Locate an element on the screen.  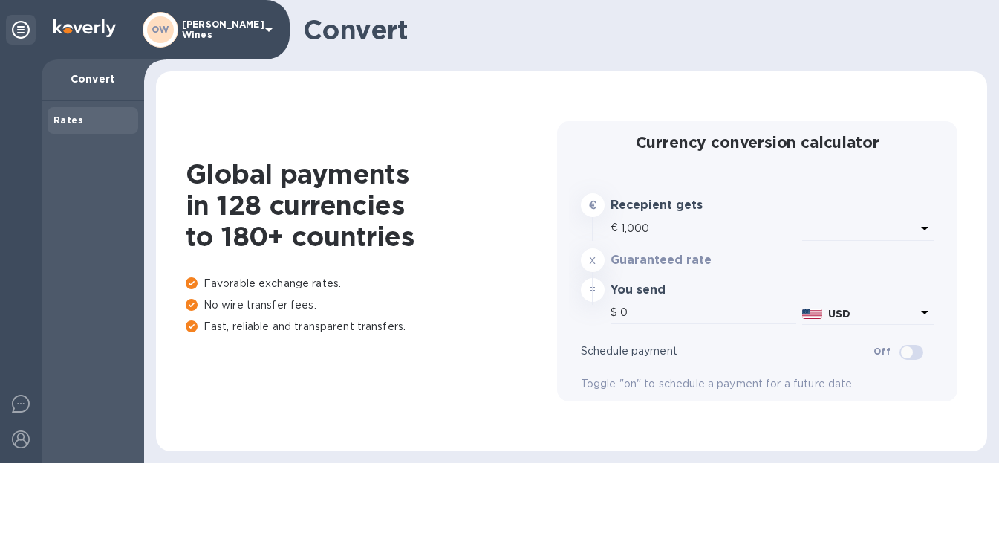
b: USD is located at coordinates (839, 314).